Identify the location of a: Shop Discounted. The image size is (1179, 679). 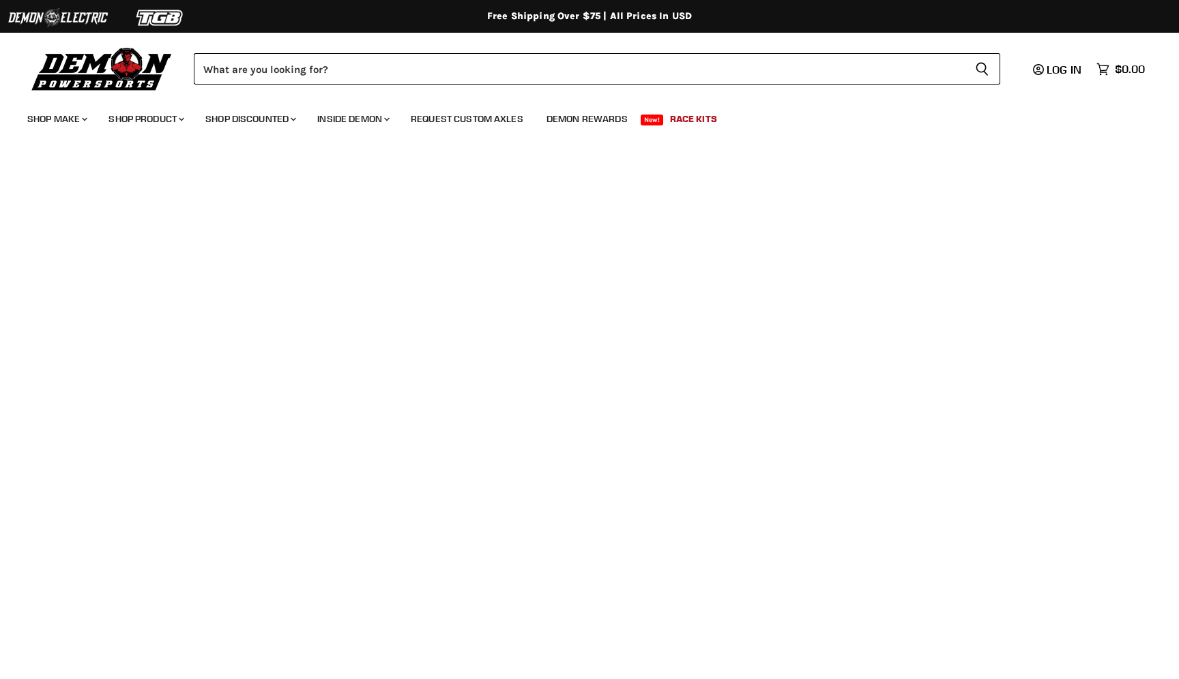
(250, 119).